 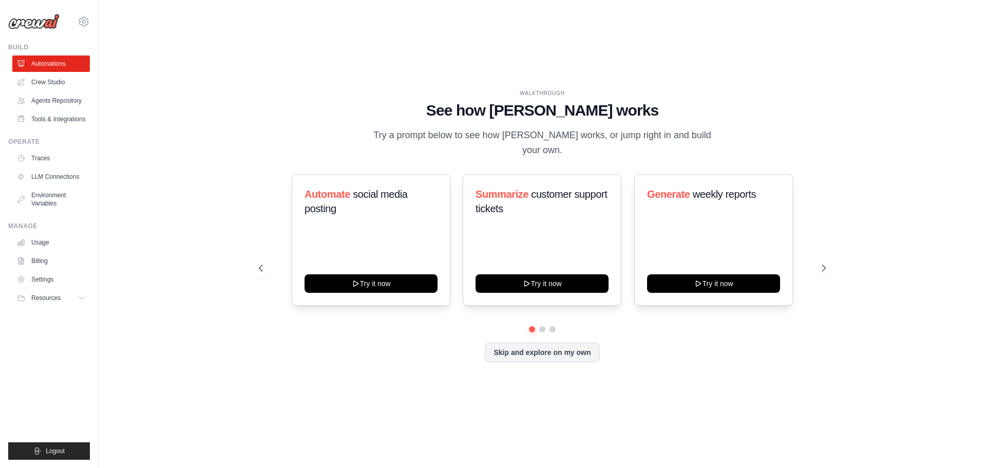 I want to click on a: Agents Repository, so click(x=51, y=101).